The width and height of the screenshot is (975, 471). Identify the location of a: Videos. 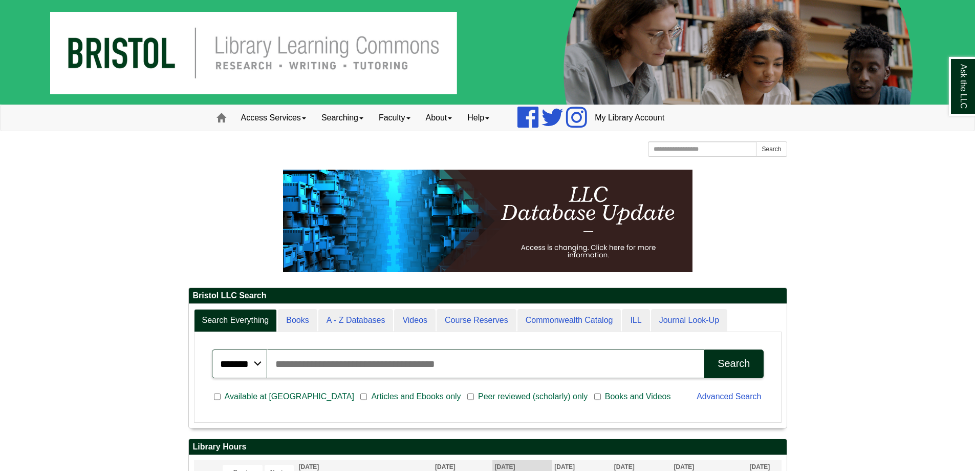
(415, 320).